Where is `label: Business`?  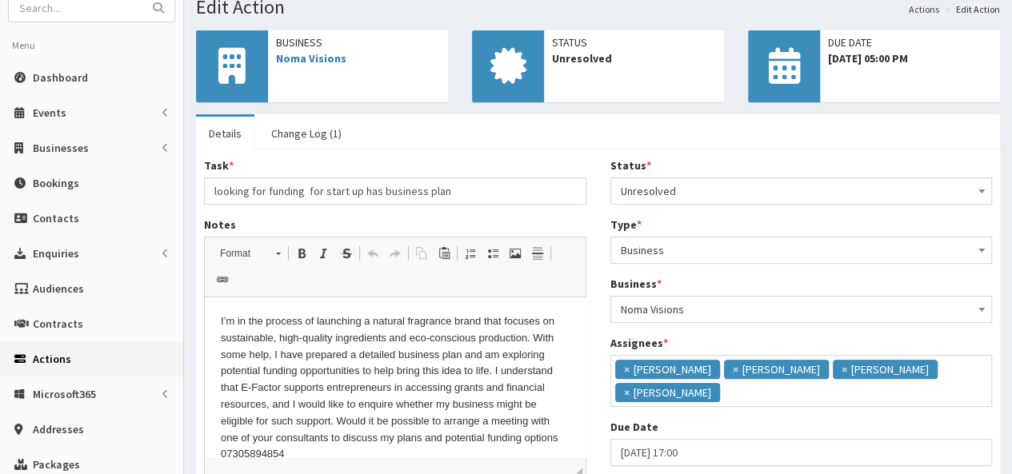
label: Business is located at coordinates (636, 284).